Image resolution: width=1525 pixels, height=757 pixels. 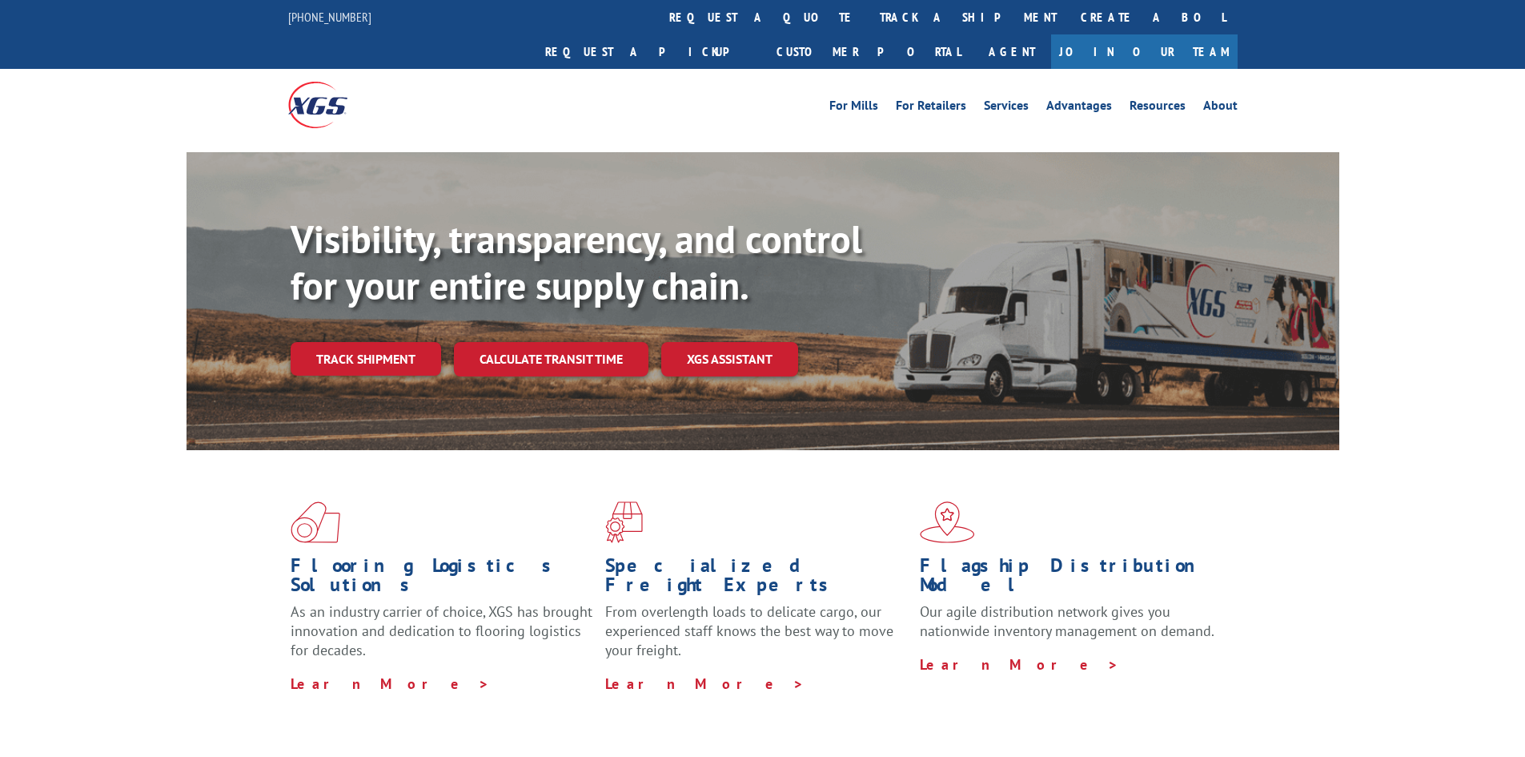 What do you see at coordinates (576, 262) in the screenshot?
I see `b: Visibility, transparency, and control for your entire supply chain.` at bounding box center [576, 262].